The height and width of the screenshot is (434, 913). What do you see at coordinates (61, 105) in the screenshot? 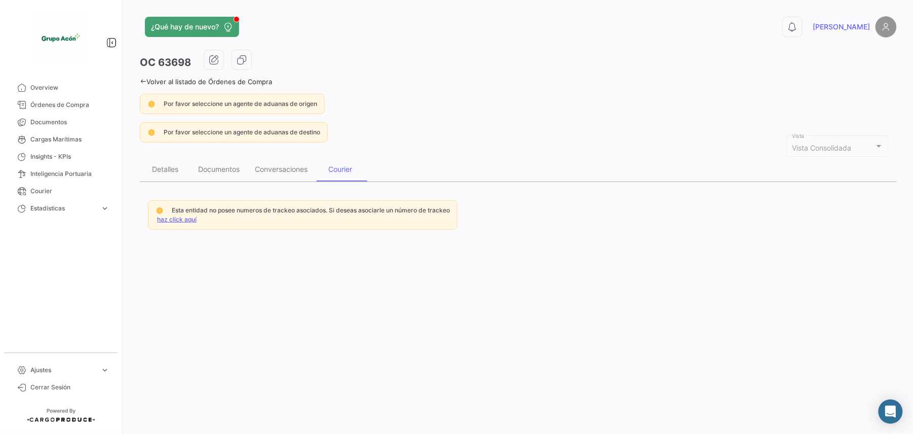
I see `a: Órdenes de Compra` at bounding box center [61, 105].